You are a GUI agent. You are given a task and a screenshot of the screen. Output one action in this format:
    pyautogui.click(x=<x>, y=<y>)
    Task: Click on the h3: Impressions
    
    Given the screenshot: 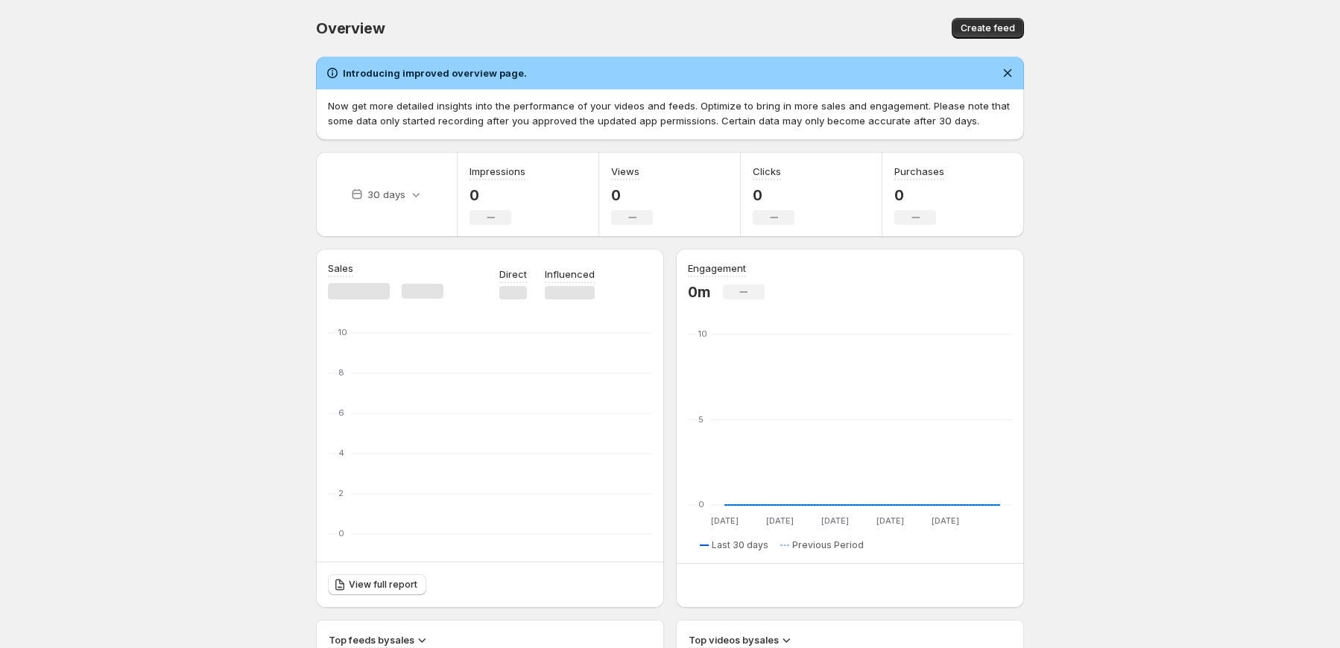 What is the action you would take?
    pyautogui.click(x=497, y=171)
    